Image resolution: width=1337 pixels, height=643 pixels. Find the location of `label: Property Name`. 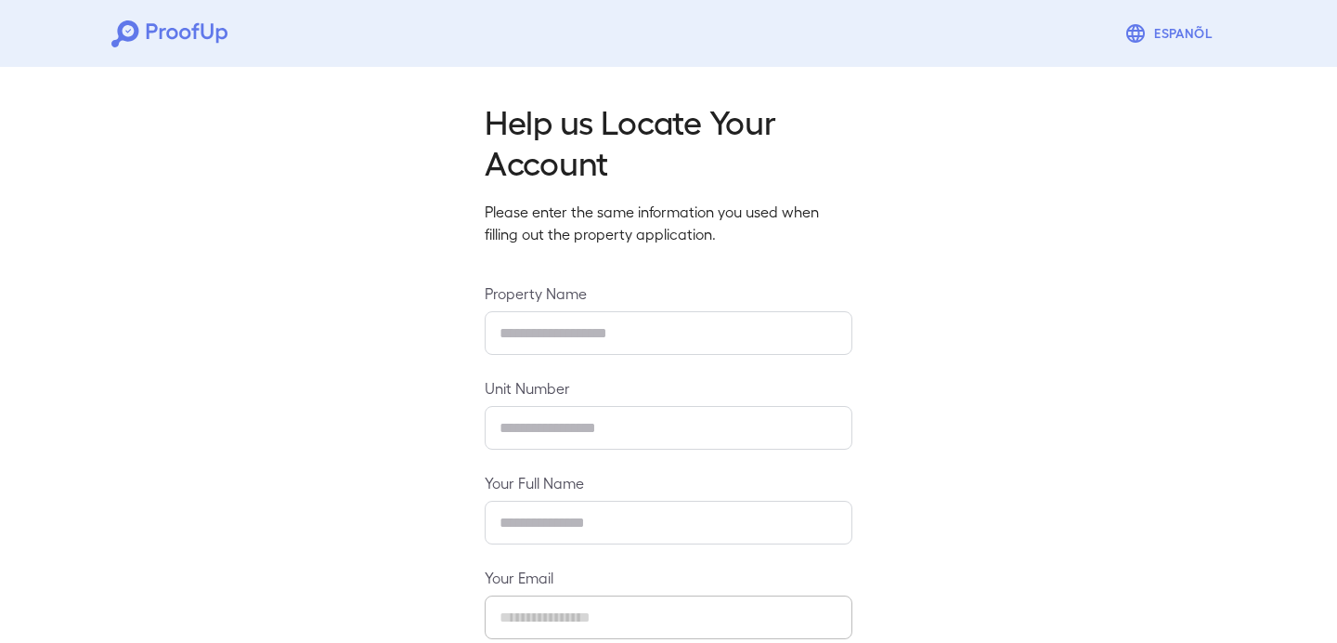

label: Property Name is located at coordinates (669, 293).